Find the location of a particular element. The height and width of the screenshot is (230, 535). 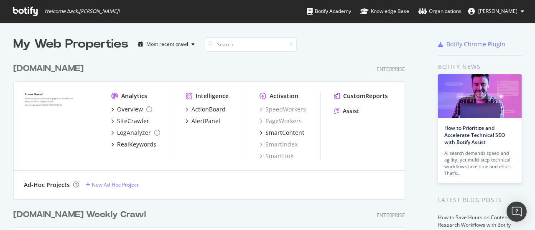

a: Overview is located at coordinates (132, 110).